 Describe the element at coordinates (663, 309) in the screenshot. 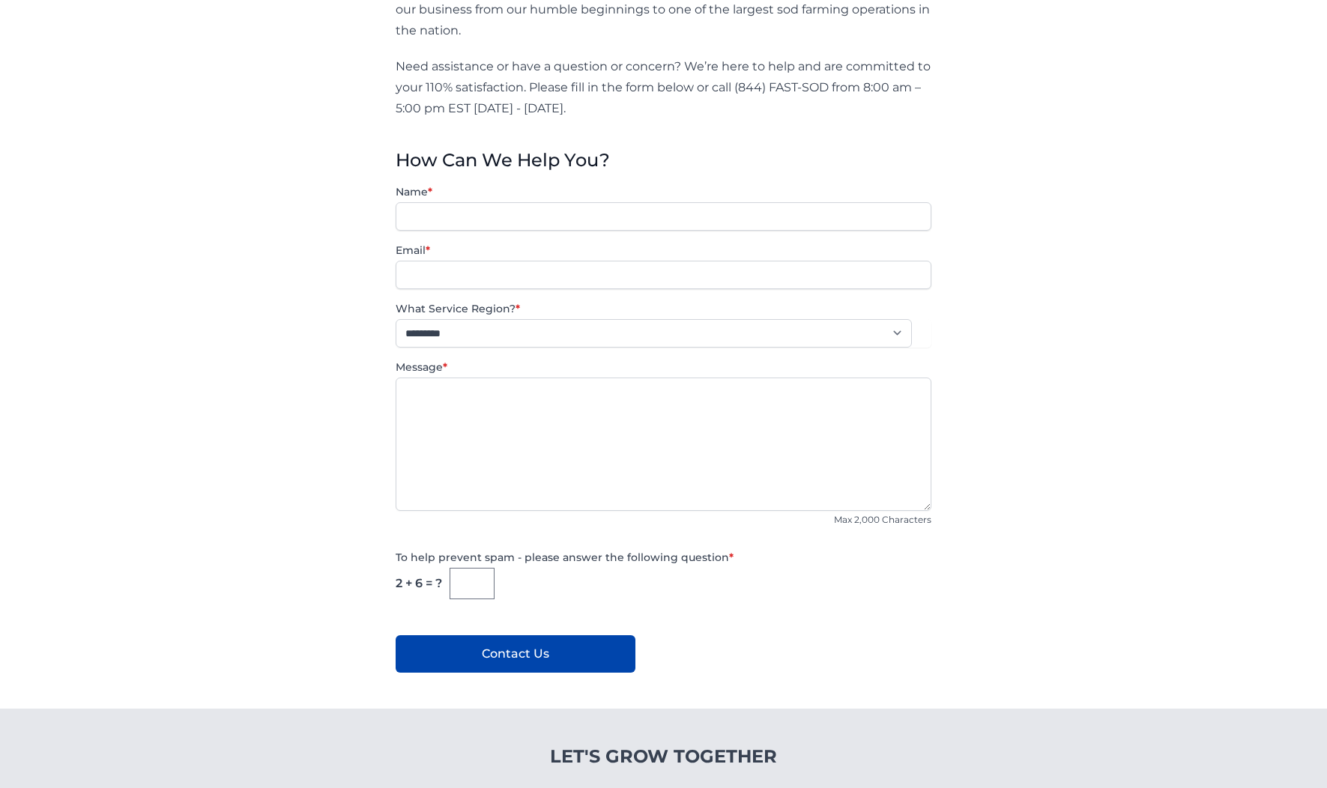

I see `label: What Service Region?` at that location.